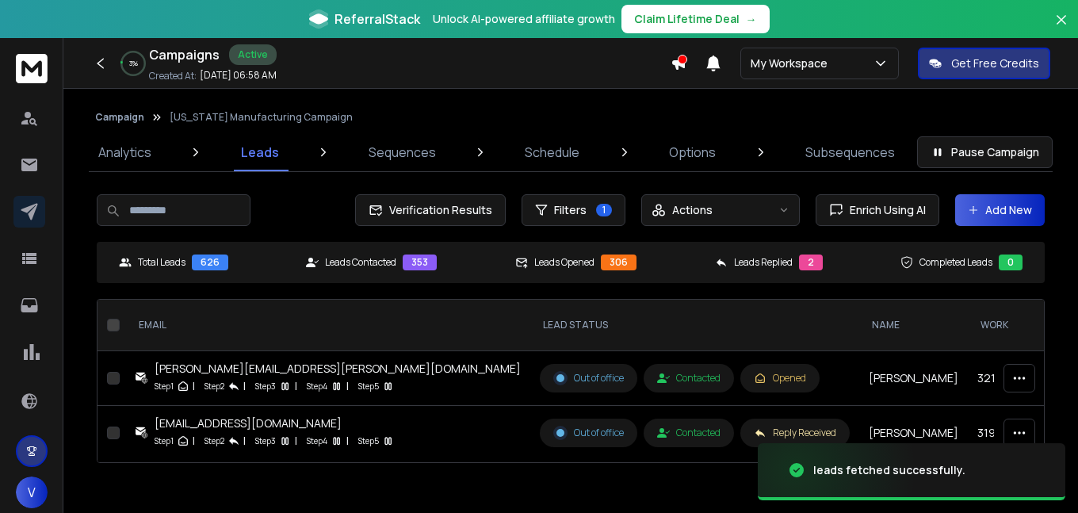  I want to click on p: 3 %, so click(133, 63).